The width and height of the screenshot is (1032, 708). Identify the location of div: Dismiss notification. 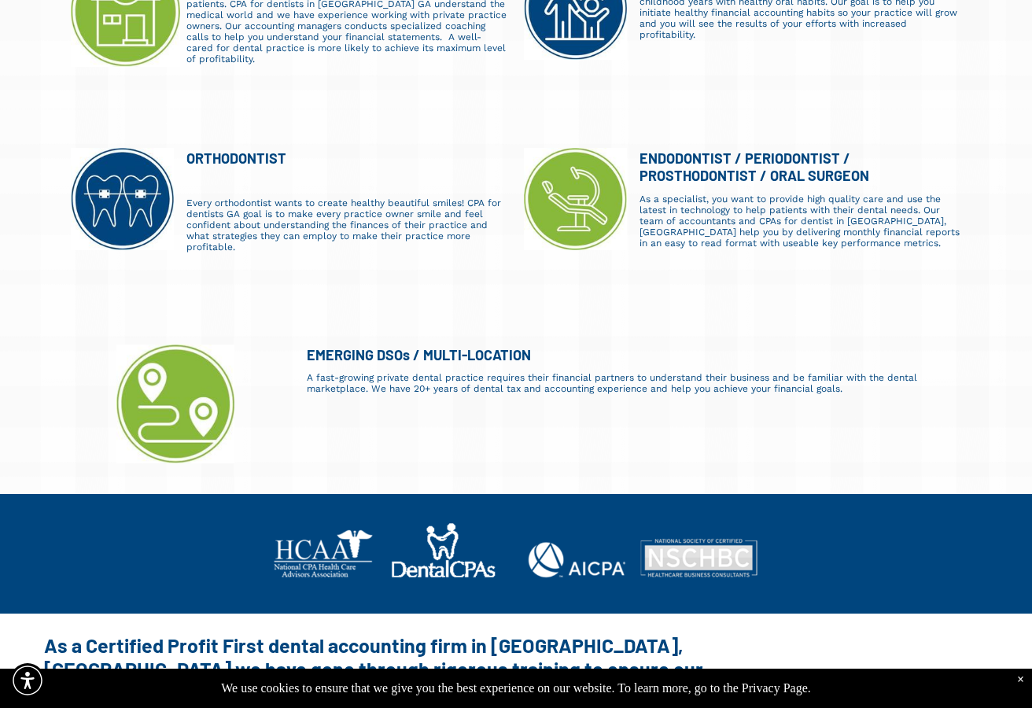
(1020, 679).